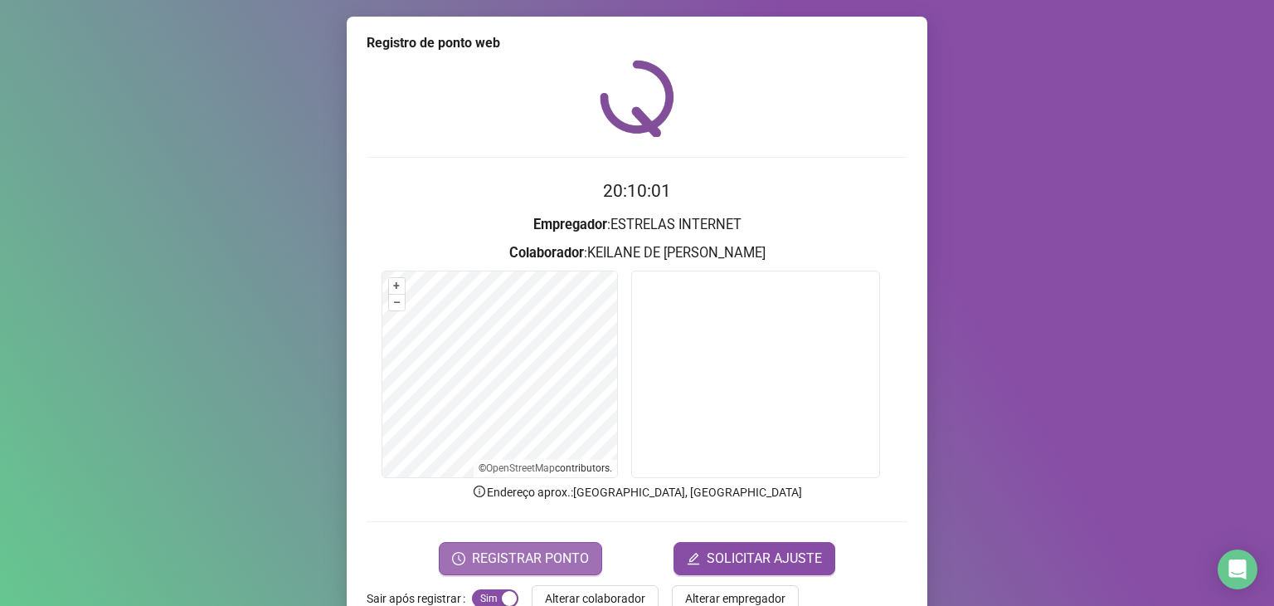  What do you see at coordinates (545, 468) in the screenshot?
I see `li: © contributors.` at bounding box center [545, 468].